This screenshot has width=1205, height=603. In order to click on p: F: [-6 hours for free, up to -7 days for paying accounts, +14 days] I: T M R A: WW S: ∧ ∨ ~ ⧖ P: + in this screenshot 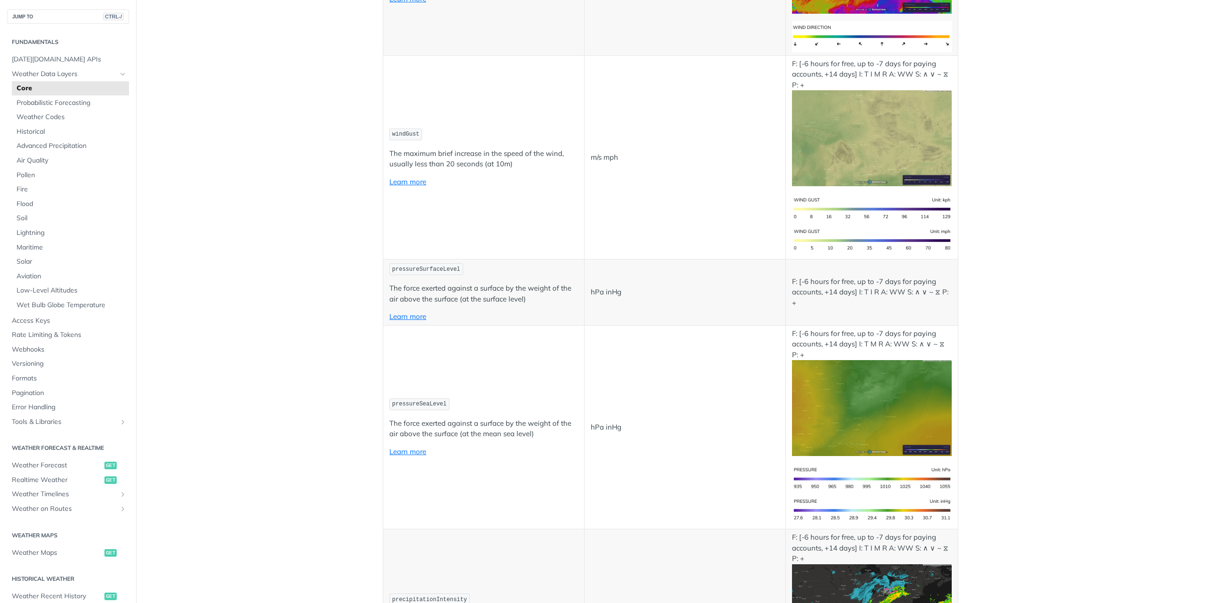, I will do `click(872, 392)`.